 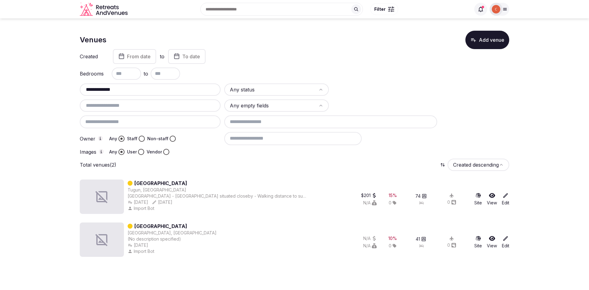 What do you see at coordinates (92, 139) in the screenshot?
I see `label: Owner` at bounding box center [92, 139].